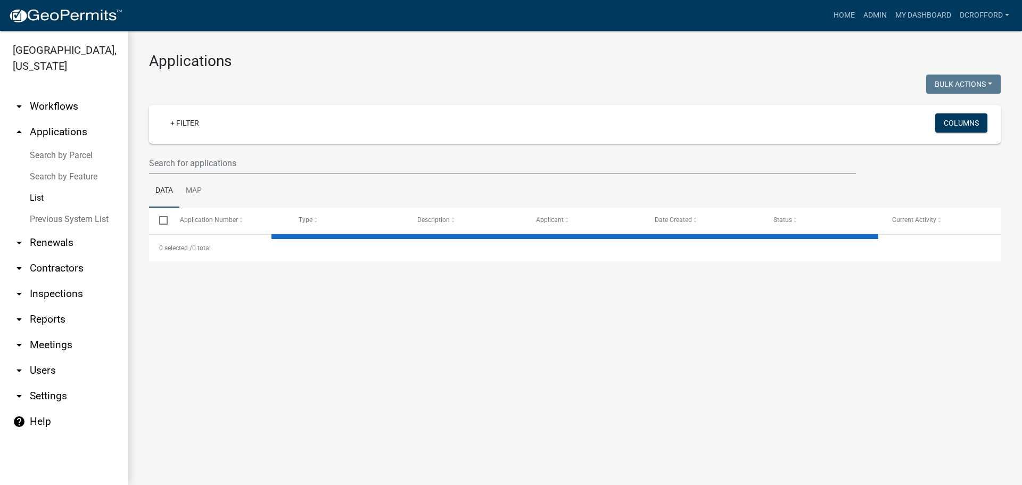 The width and height of the screenshot is (1022, 485). Describe the element at coordinates (185, 123) in the screenshot. I see `a: + Filter` at that location.